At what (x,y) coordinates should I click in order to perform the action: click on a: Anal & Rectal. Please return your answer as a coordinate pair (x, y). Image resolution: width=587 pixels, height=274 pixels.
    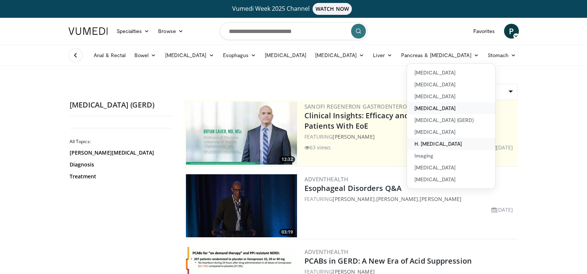
    Looking at the image, I should click on (110, 55).